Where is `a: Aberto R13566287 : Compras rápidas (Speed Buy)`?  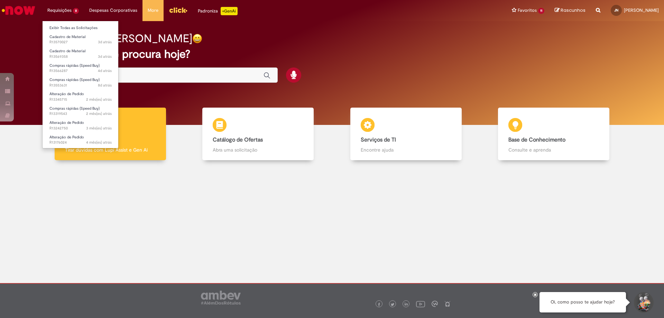 a: Aberto R13566287 : Compras rápidas (Speed Buy) is located at coordinates (81, 68).